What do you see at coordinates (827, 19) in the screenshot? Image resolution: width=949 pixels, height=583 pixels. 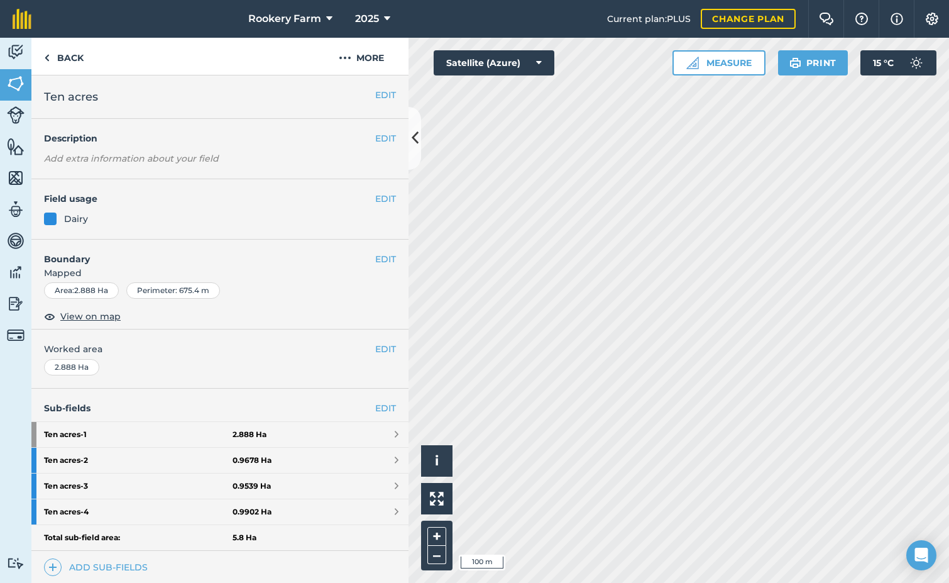 I see `img: Two speech bubbles overlapping with the left bubble in the forefront` at bounding box center [827, 19].